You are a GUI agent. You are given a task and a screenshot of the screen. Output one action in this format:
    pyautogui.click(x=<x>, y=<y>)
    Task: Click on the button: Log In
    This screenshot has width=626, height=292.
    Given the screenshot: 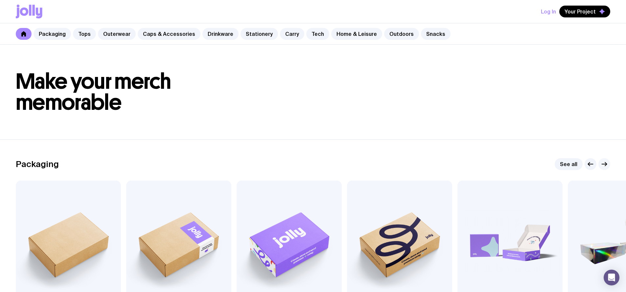 What is the action you would take?
    pyautogui.click(x=548, y=11)
    